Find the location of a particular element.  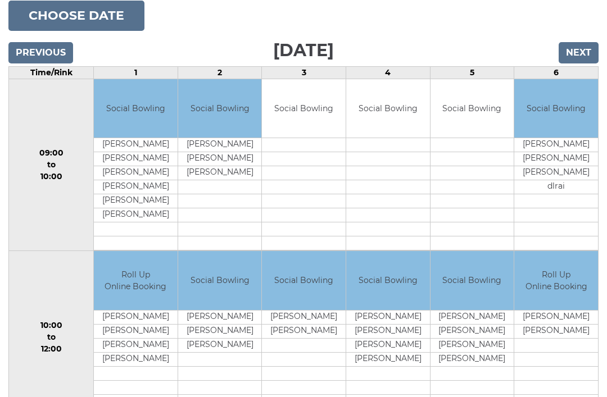

td: 3 is located at coordinates (304, 73).